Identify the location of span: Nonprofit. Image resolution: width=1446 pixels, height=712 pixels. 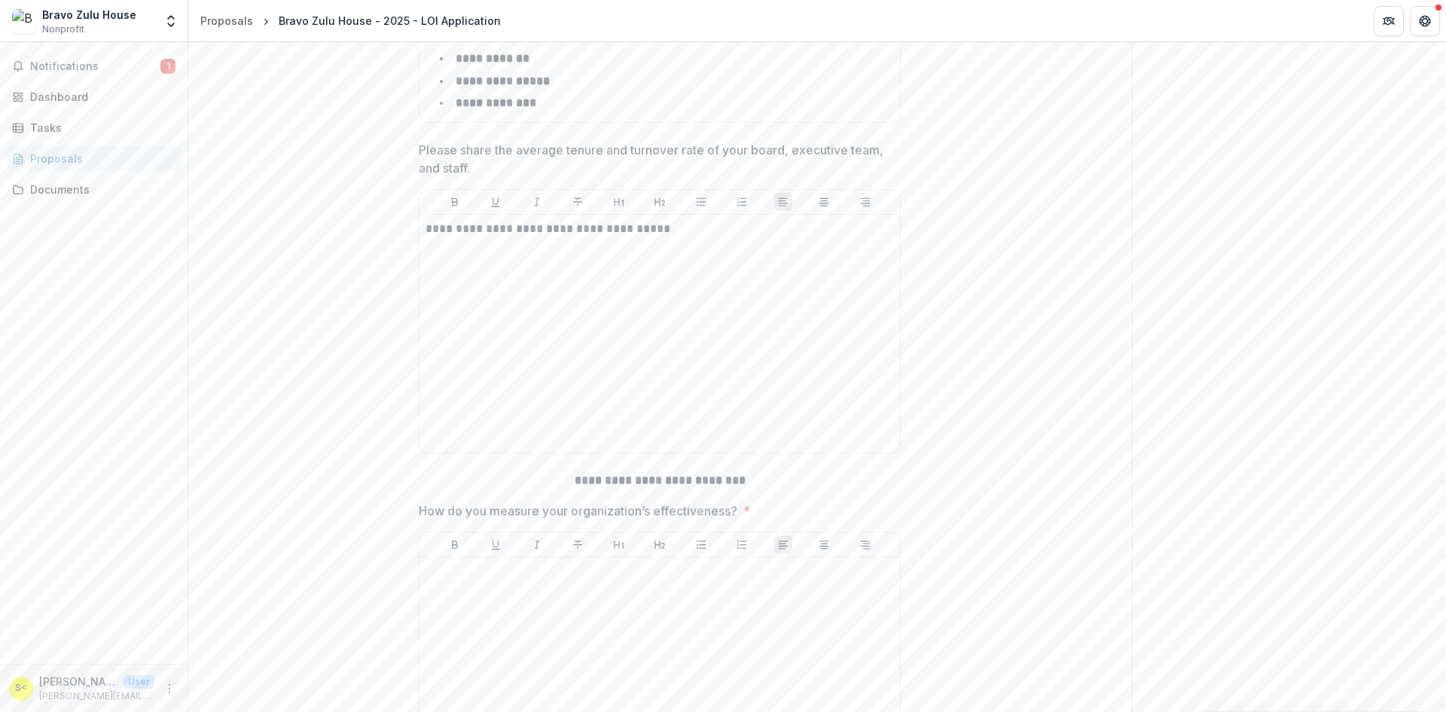
(63, 29).